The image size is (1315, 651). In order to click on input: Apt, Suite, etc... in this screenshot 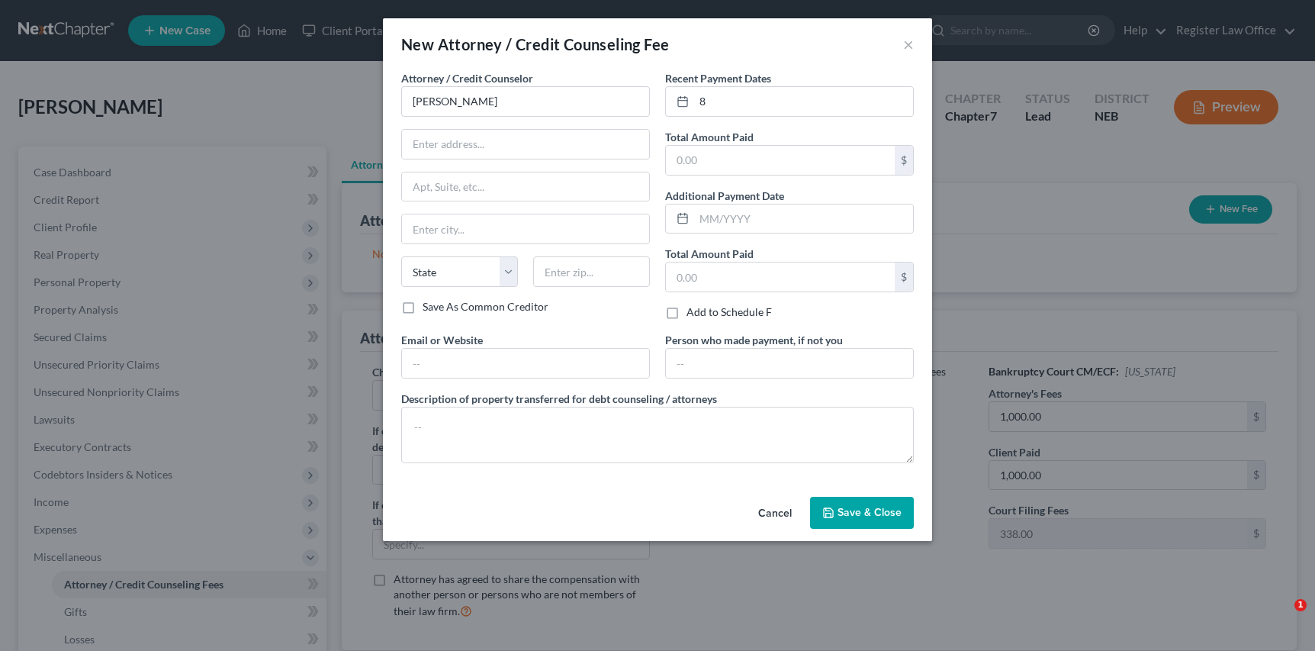, I will do `click(526, 187)`.